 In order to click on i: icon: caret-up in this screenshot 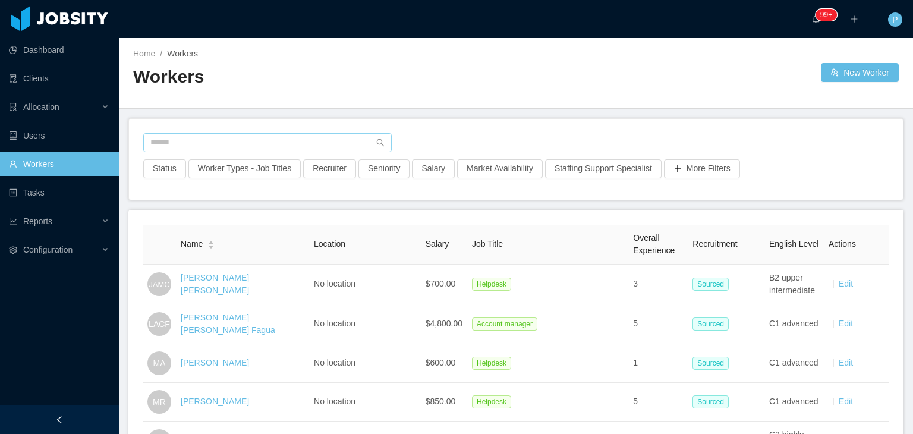, I will do `click(211, 241)`.